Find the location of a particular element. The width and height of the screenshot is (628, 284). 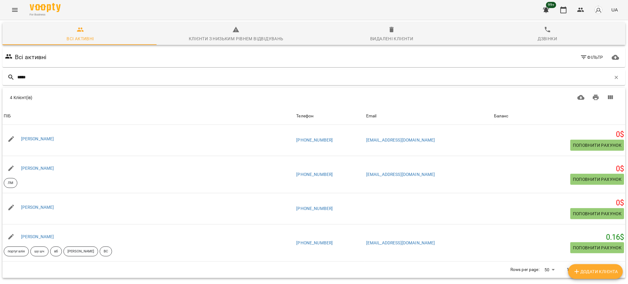

p: португалія is located at coordinates (16, 251).